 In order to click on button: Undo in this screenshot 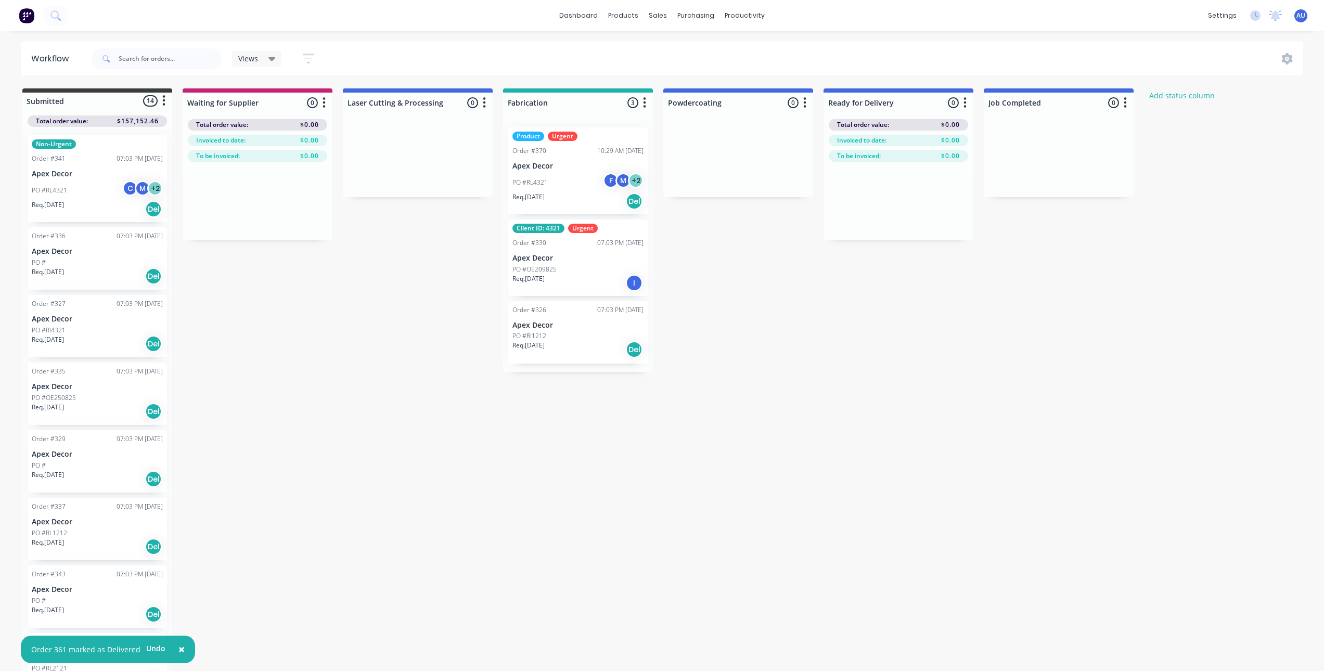, I will do `click(156, 649)`.